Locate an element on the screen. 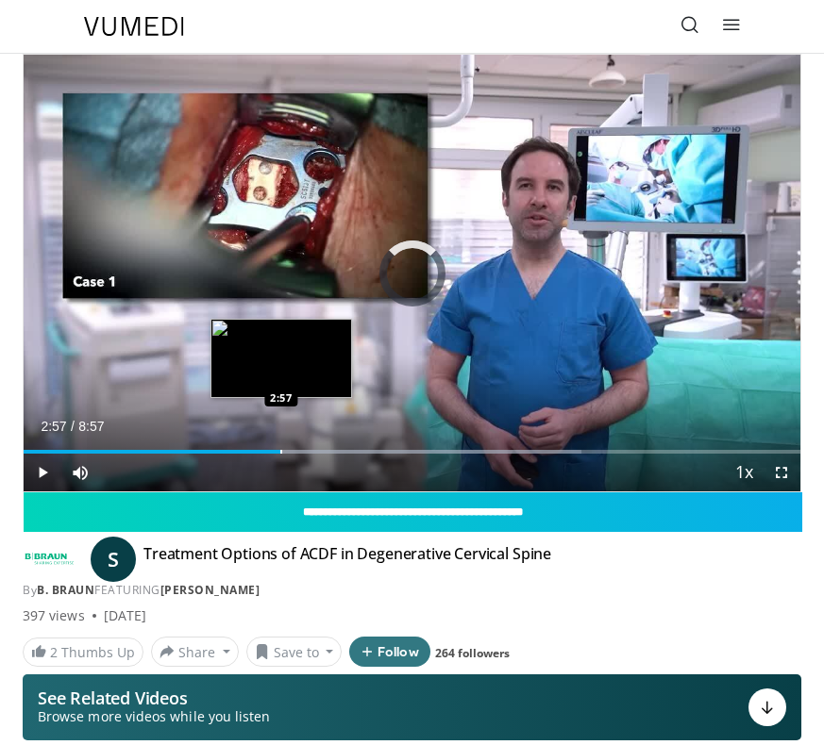 Image resolution: width=824 pixels, height=745 pixels. button: Play is located at coordinates (42, 473).